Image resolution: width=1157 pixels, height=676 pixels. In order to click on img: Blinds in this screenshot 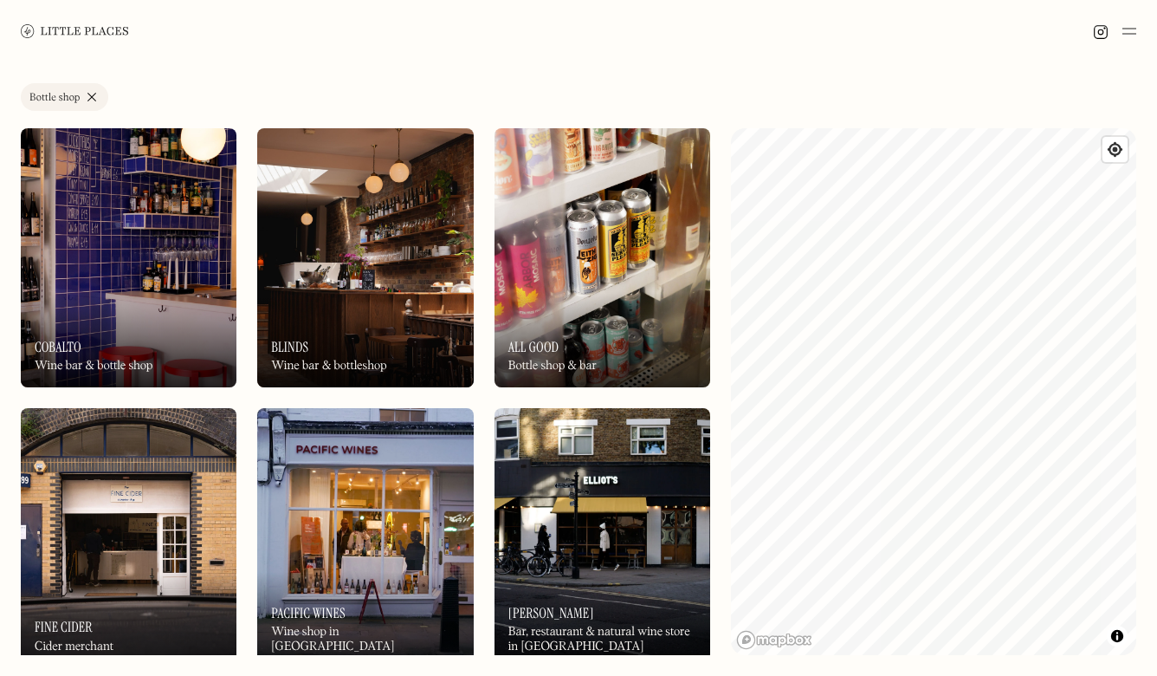, I will do `click(365, 257)`.